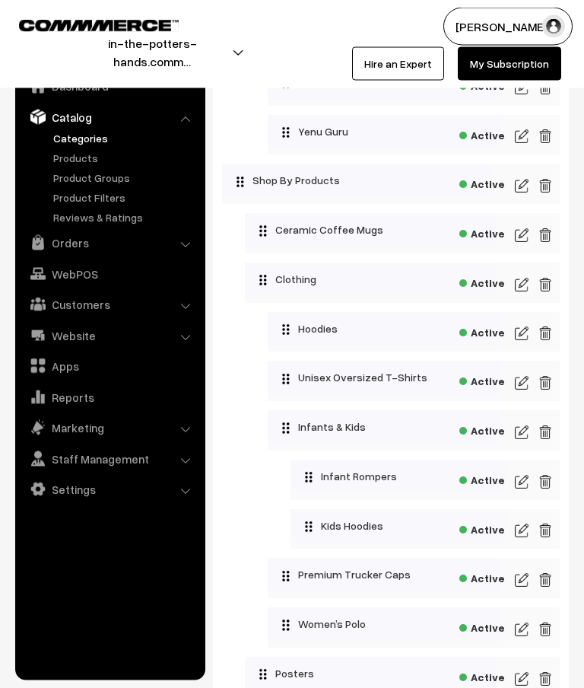 The height and width of the screenshot is (688, 584). Describe the element at coordinates (384, 625) in the screenshot. I see `div: Women’s Polo` at that location.